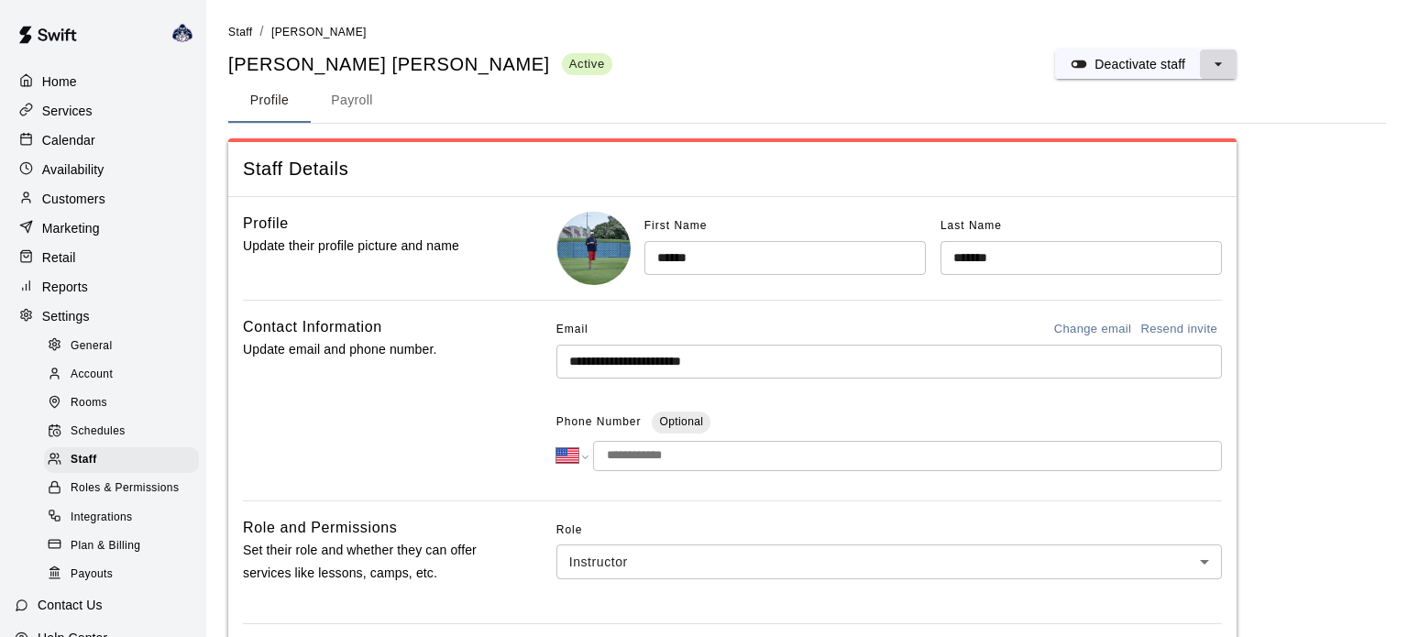 The width and height of the screenshot is (1408, 637). I want to click on span: Payouts, so click(92, 575).